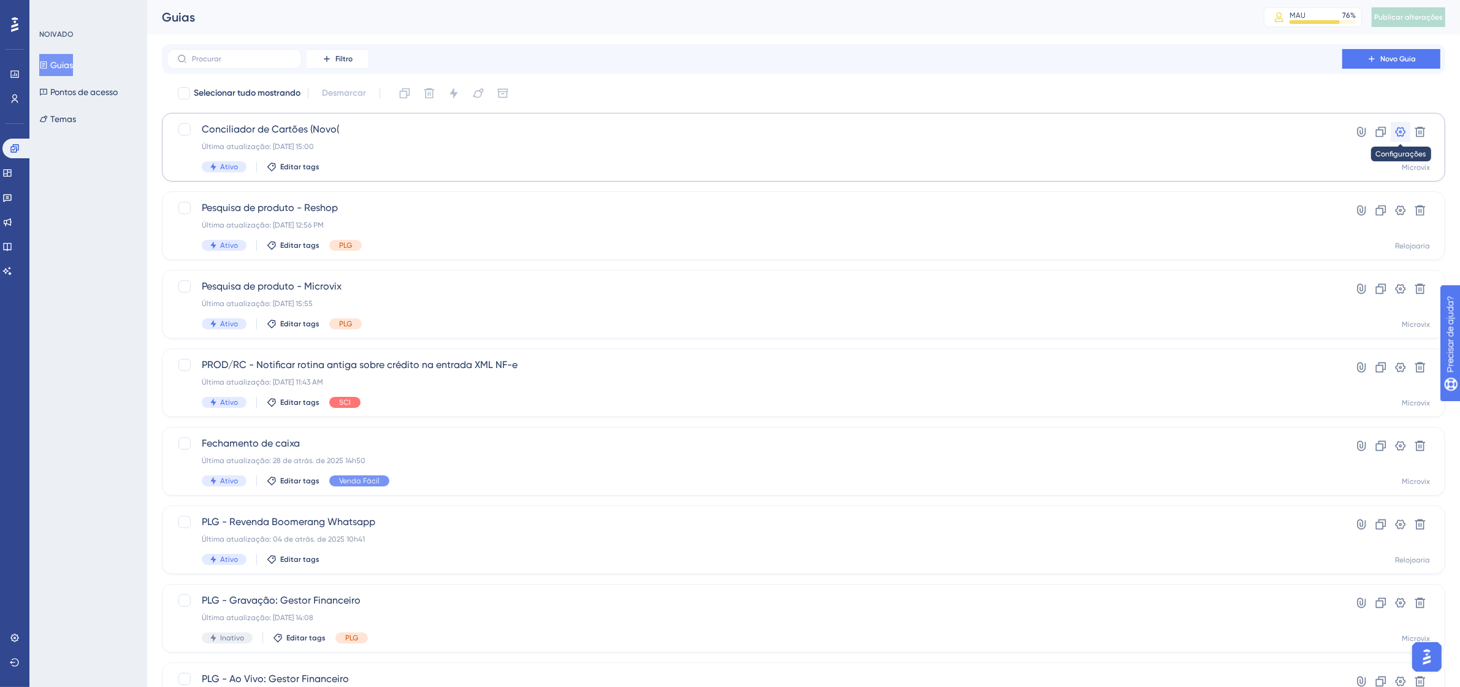  I want to click on font: PROD/RC - Notificar rotina antiga sobre crédito na entrada XML NF-e, so click(359, 364).